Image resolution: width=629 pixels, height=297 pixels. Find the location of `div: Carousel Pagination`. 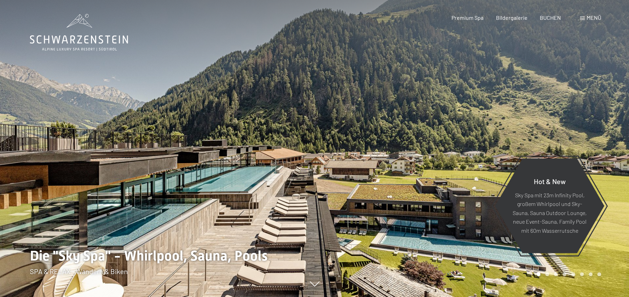

div: Carousel Pagination is located at coordinates (568, 274).